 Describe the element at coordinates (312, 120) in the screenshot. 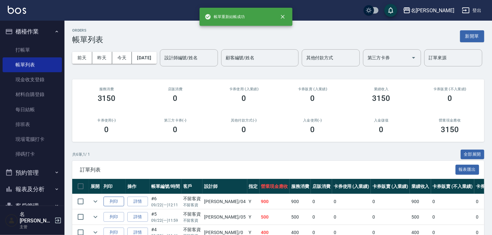

I see `h2: 入金使用(-)` at that location.